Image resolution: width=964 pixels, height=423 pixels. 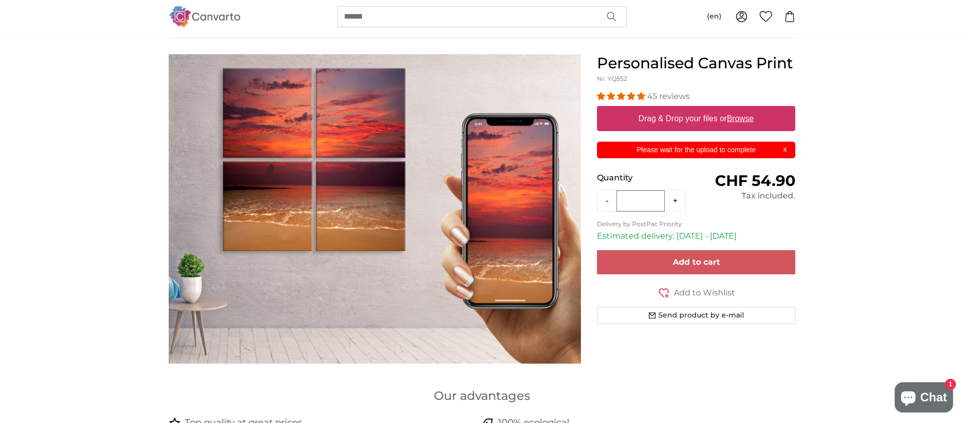 What do you see at coordinates (696, 63) in the screenshot?
I see `h1: Personalised Canvas Print` at bounding box center [696, 63].